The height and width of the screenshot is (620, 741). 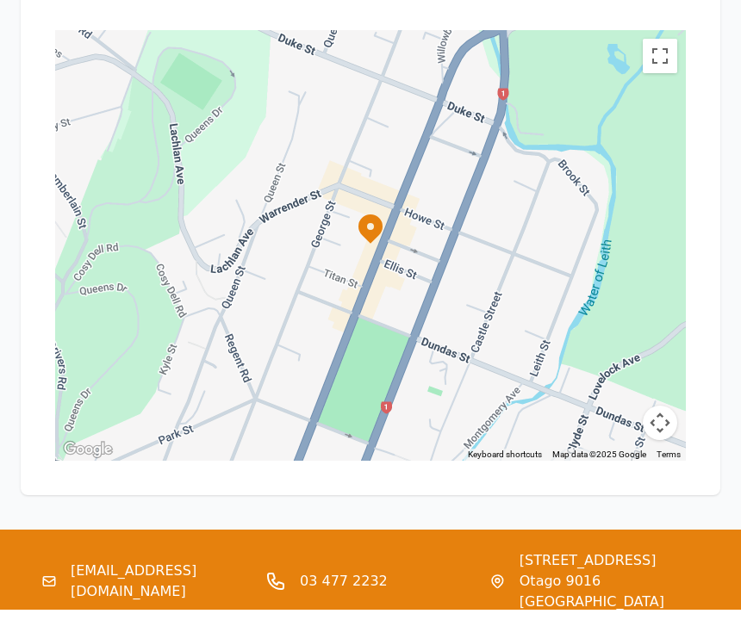 What do you see at coordinates (505, 466) in the screenshot?
I see `button: Keyboard shortcuts` at bounding box center [505, 466].